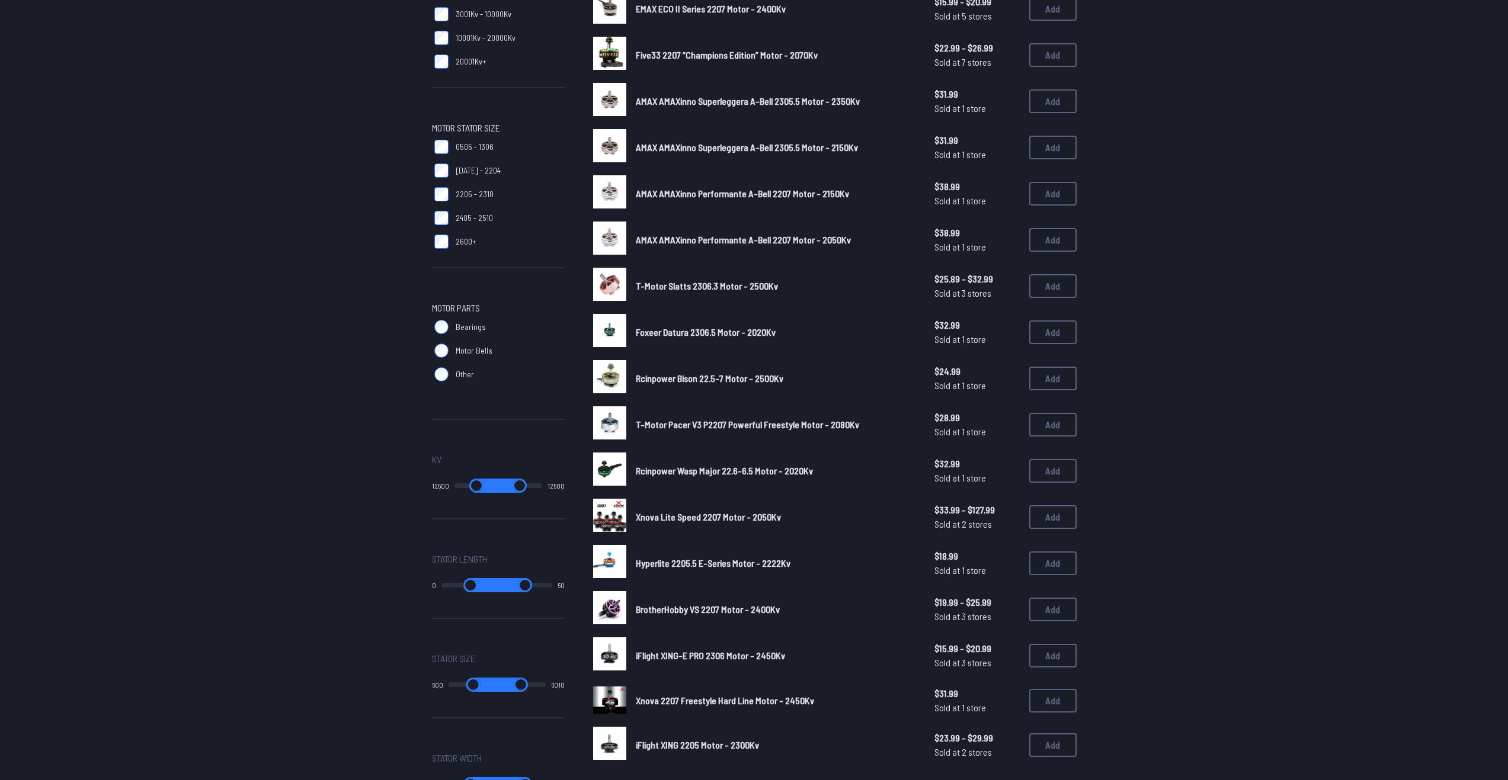  What do you see at coordinates (707, 286) in the screenshot?
I see `span: T-Motor Slatts 2306.3 Motor - 2500Kv` at bounding box center [707, 286].